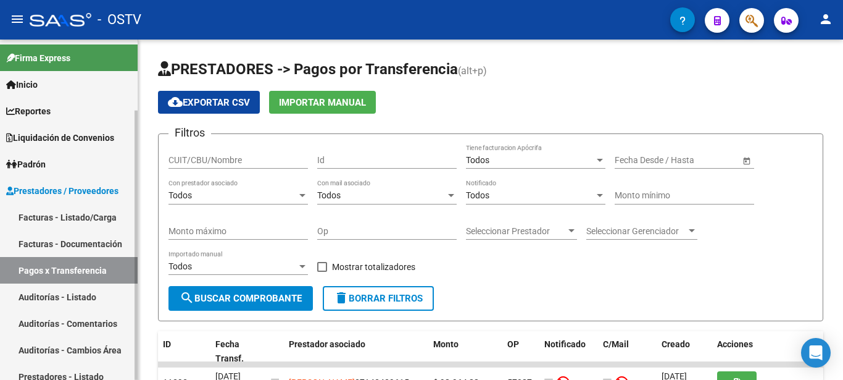 The height and width of the screenshot is (380, 843). Describe the element at coordinates (187, 298) in the screenshot. I see `mat-icon: search` at that location.